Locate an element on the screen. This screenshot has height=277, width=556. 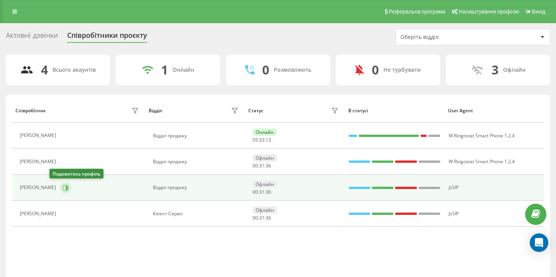
div: Подивитись профіль is located at coordinates (76, 174).